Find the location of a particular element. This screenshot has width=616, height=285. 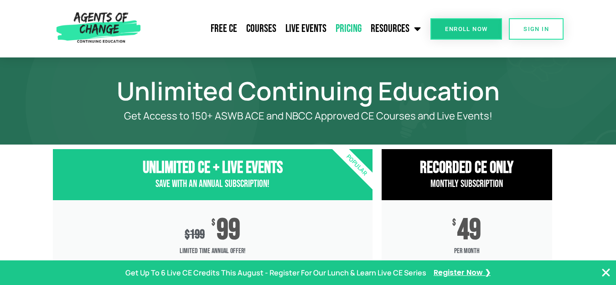

p: Get Access to 150+ ASWB ACE and NBCC Approved CE Courses and Live Events! is located at coordinates (308, 116).